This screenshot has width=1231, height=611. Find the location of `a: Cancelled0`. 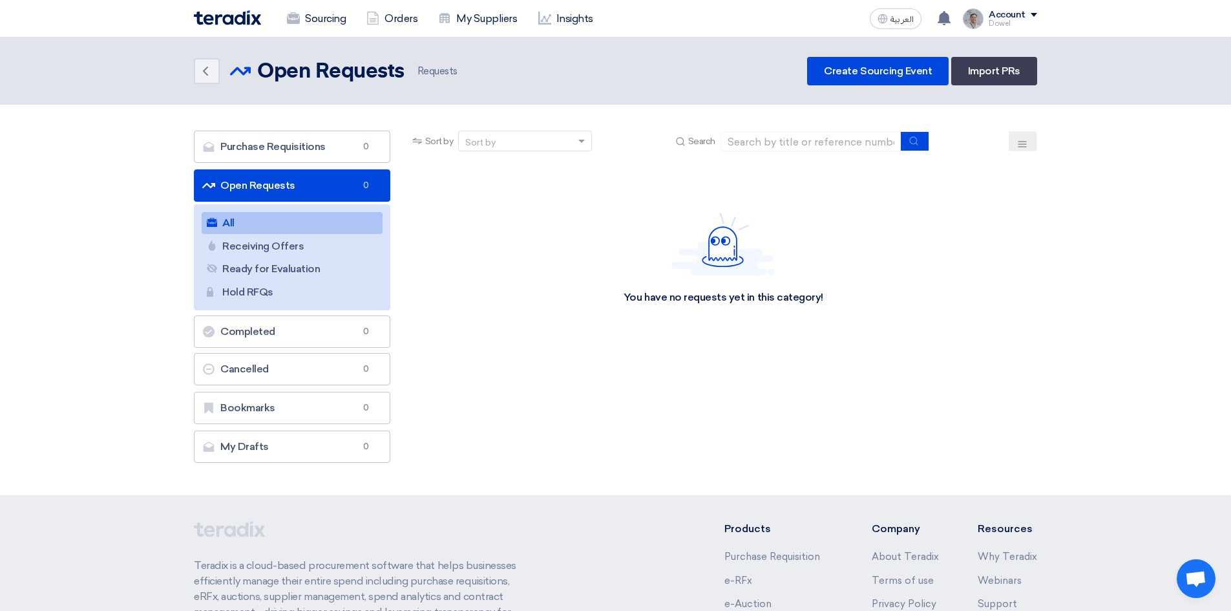

a: Cancelled0 is located at coordinates (292, 369).